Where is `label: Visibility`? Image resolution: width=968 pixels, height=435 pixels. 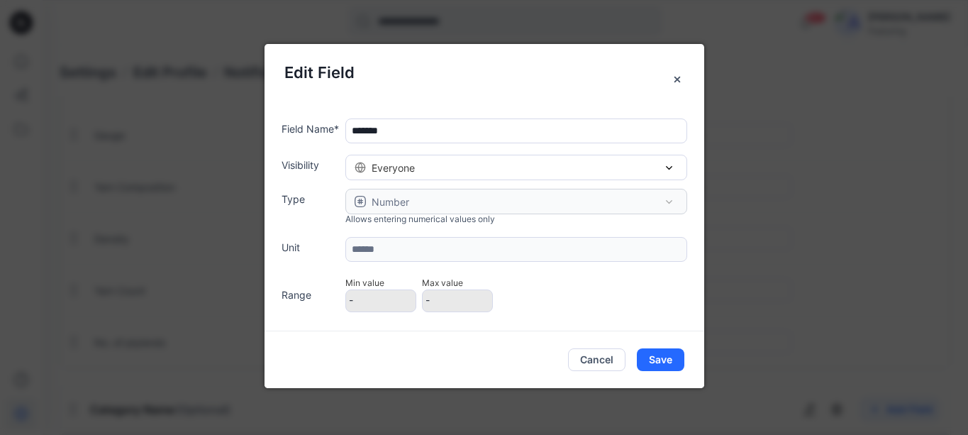 label: Visibility is located at coordinates (311, 164).